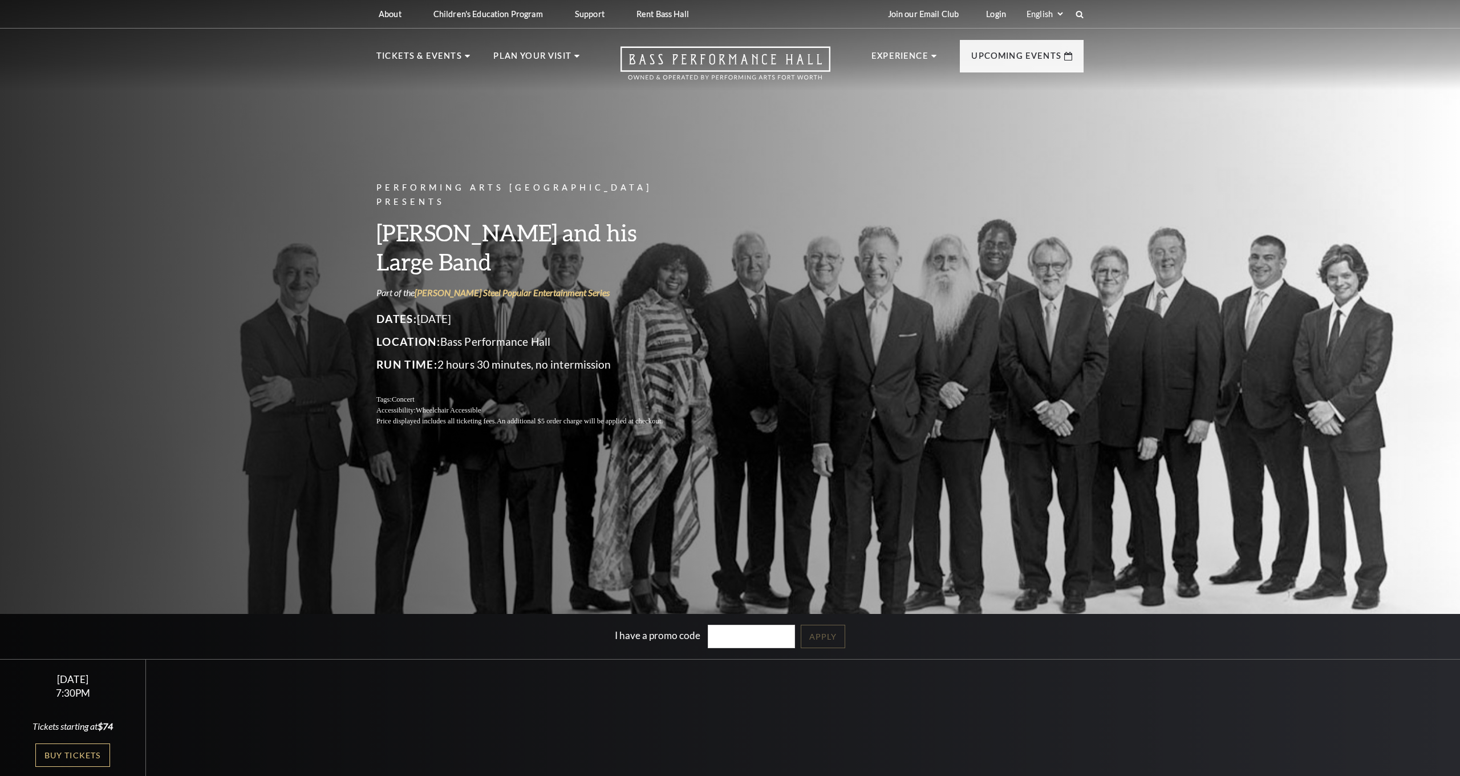 This screenshot has height=776, width=1460. Describe the element at coordinates (419, 59) in the screenshot. I see `p: Tickets & Events` at that location.